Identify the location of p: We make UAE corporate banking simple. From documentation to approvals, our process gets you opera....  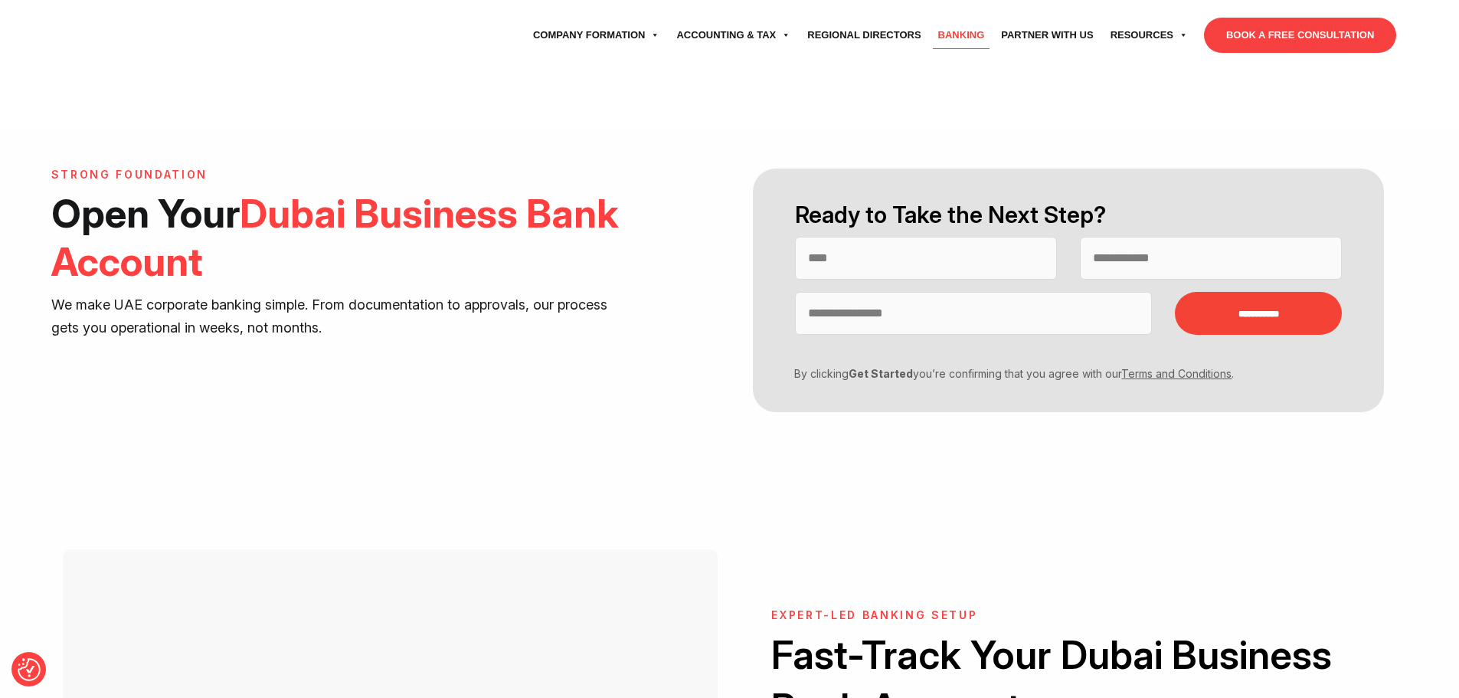
(343, 316).